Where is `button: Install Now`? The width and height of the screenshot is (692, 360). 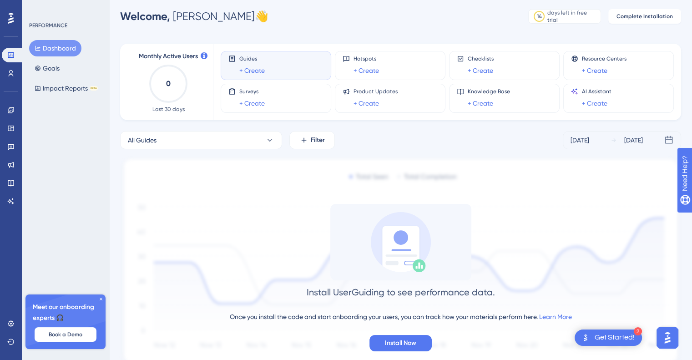 button: Install Now is located at coordinates (401, 343).